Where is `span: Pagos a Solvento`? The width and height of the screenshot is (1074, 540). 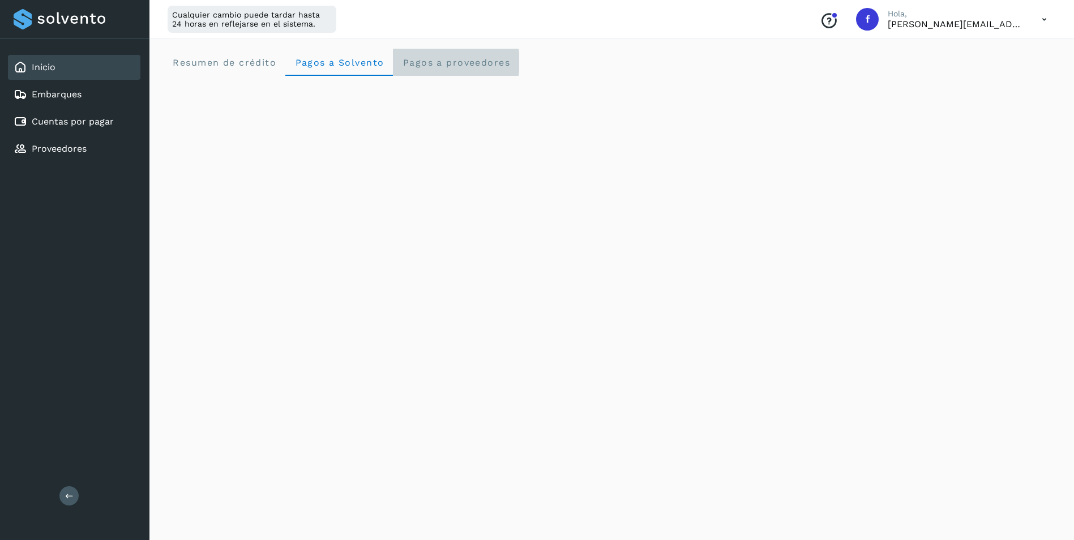
span: Pagos a Solvento is located at coordinates (339, 62).